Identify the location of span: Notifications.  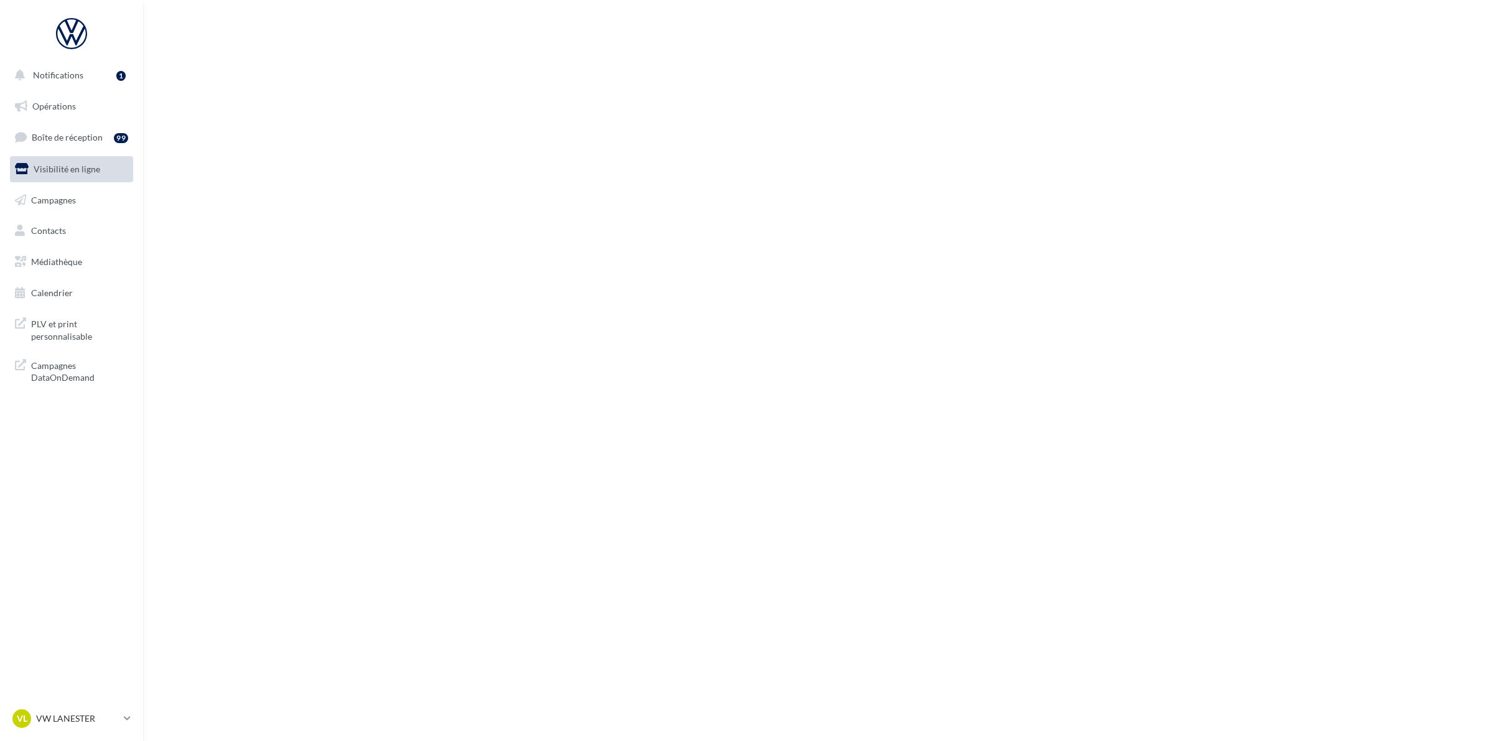
(58, 75).